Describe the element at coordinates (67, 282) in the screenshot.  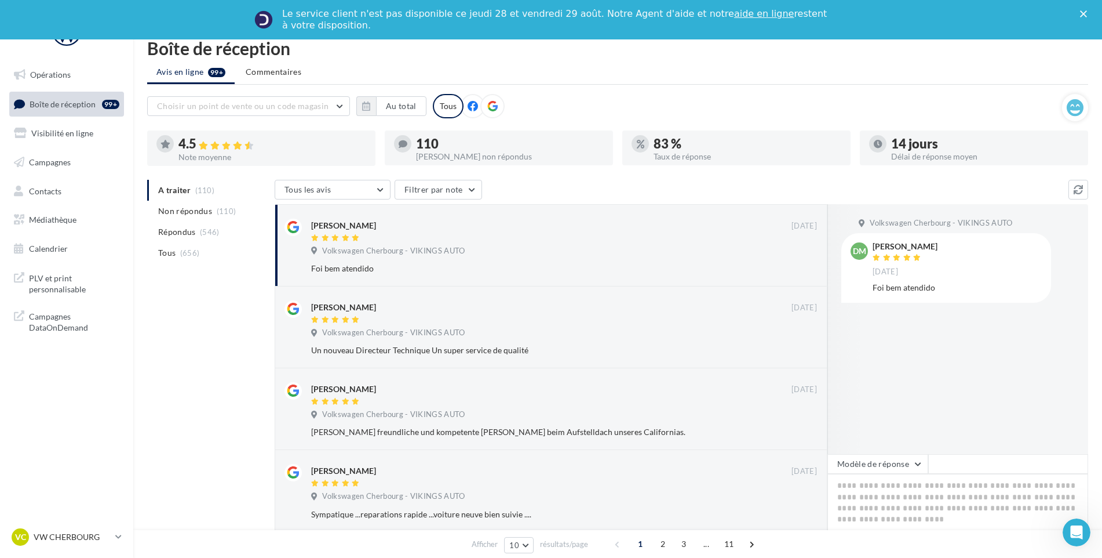
I see `a: PLV et print personnalisable` at that location.